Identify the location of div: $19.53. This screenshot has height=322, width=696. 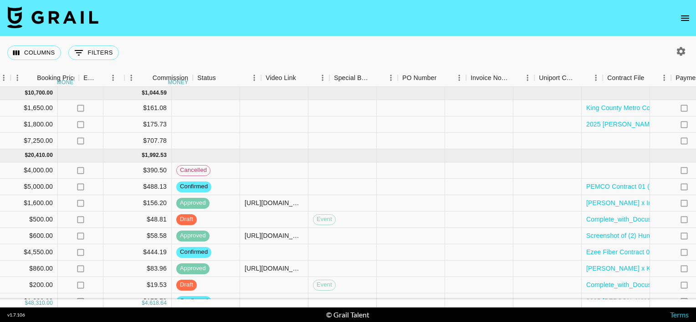
(138, 285).